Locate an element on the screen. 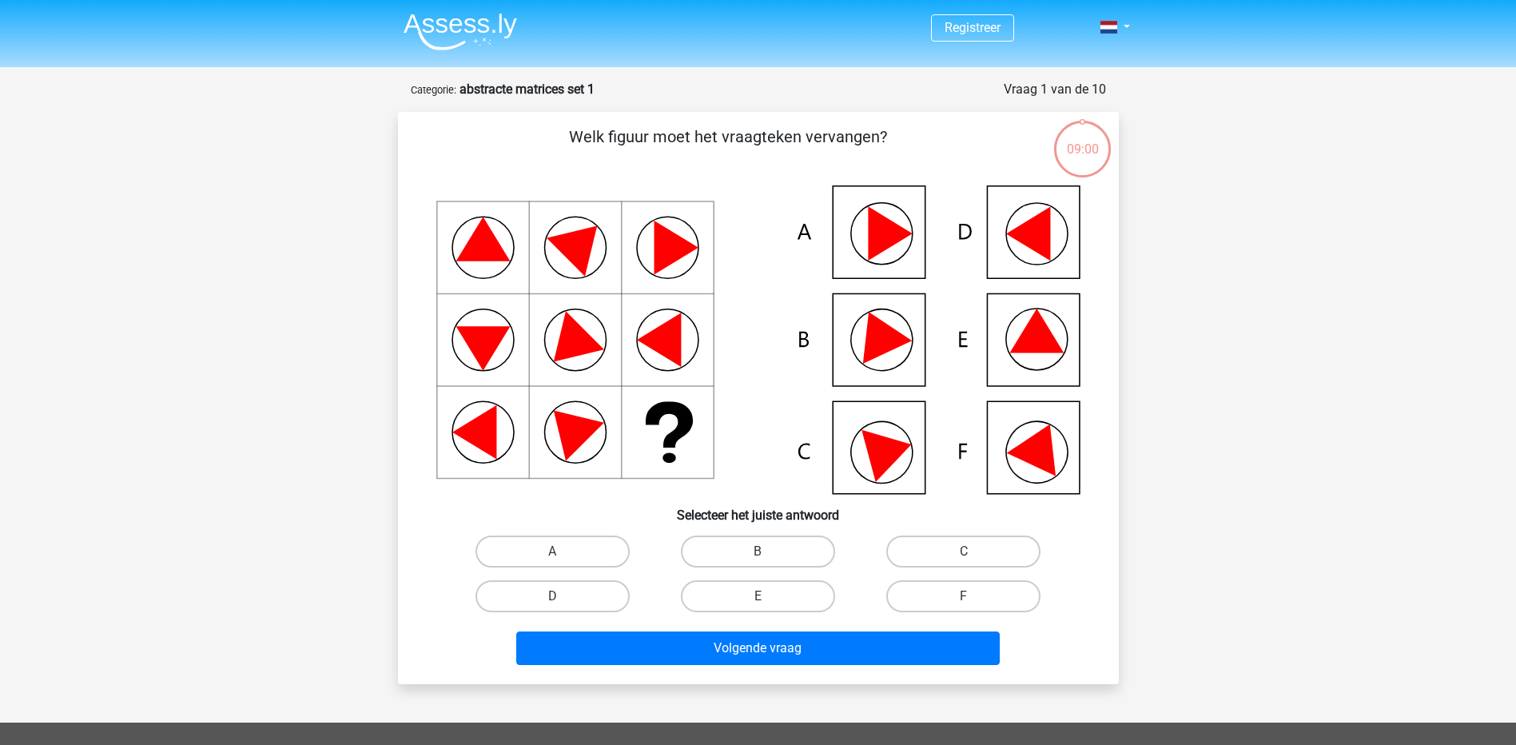  h6: Selecteer het juiste antwoord is located at coordinates (758, 508).